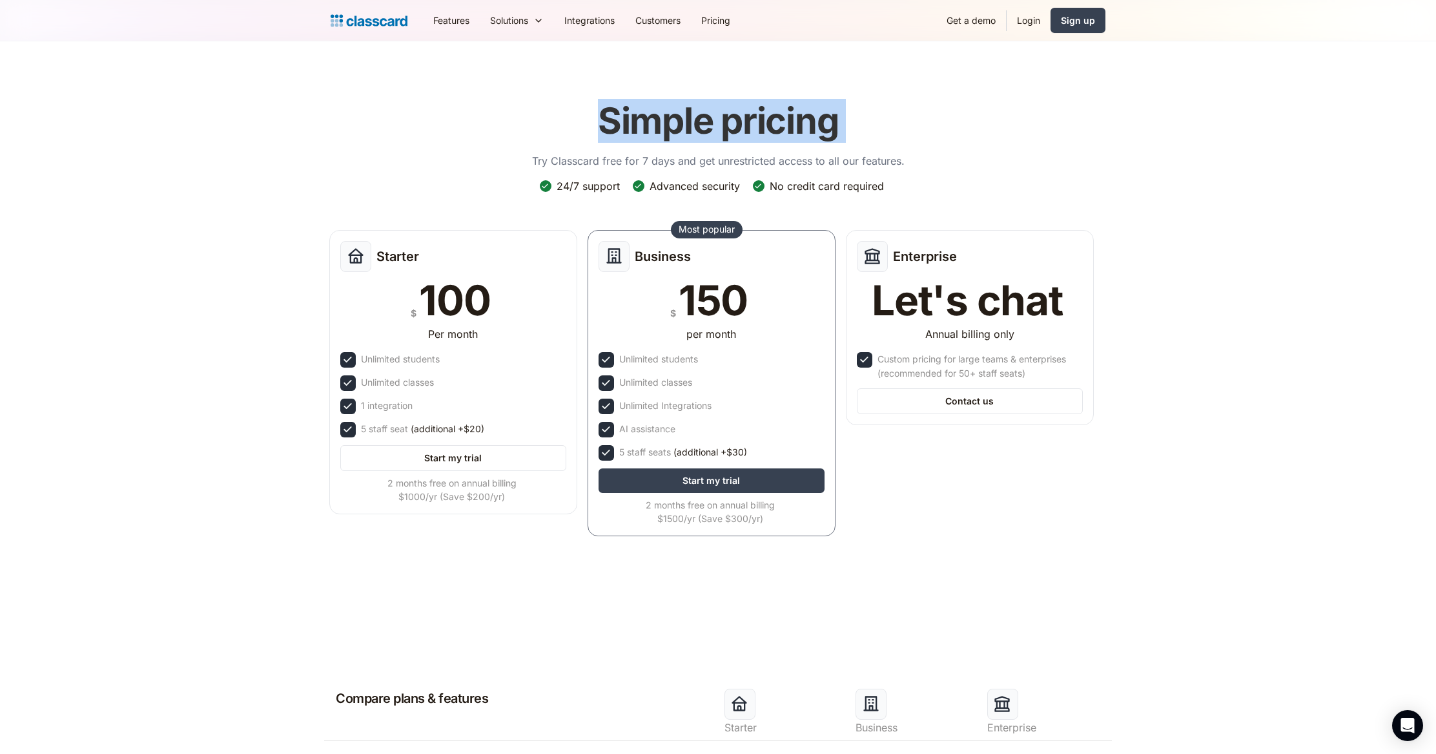 The height and width of the screenshot is (754, 1436). What do you see at coordinates (447, 429) in the screenshot?
I see `span: (additional +$20)` at bounding box center [447, 429].